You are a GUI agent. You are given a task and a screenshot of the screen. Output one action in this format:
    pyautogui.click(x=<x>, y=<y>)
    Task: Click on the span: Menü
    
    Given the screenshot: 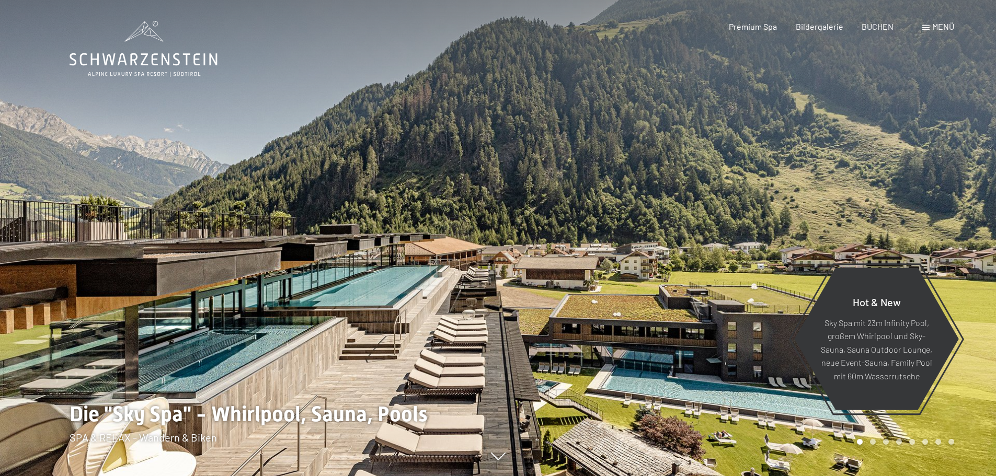 What is the action you would take?
    pyautogui.click(x=943, y=26)
    